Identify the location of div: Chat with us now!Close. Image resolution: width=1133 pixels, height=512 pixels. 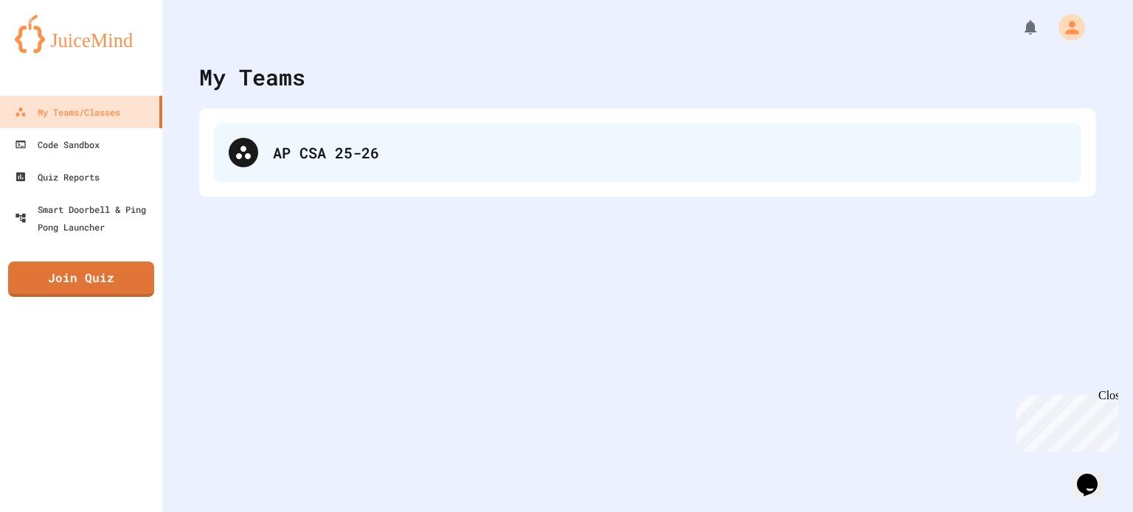
(54, 49).